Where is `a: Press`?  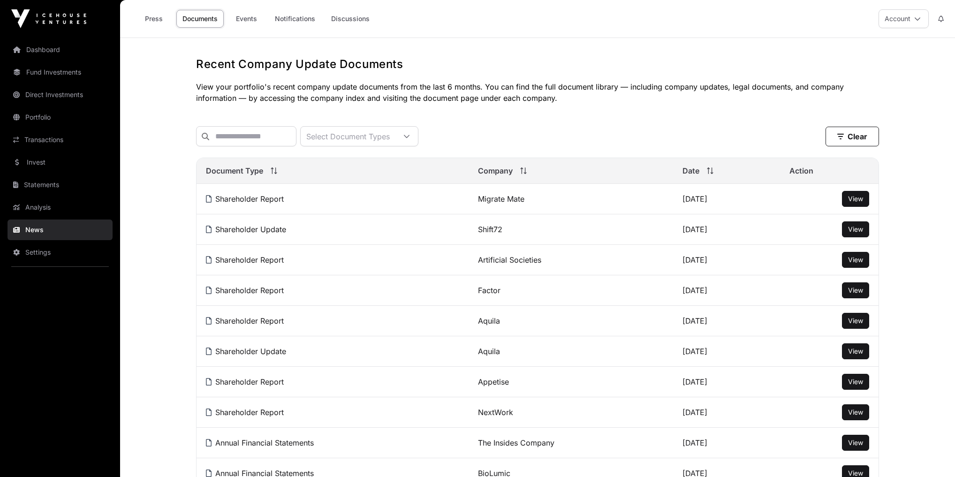
a: Press is located at coordinates (154, 19).